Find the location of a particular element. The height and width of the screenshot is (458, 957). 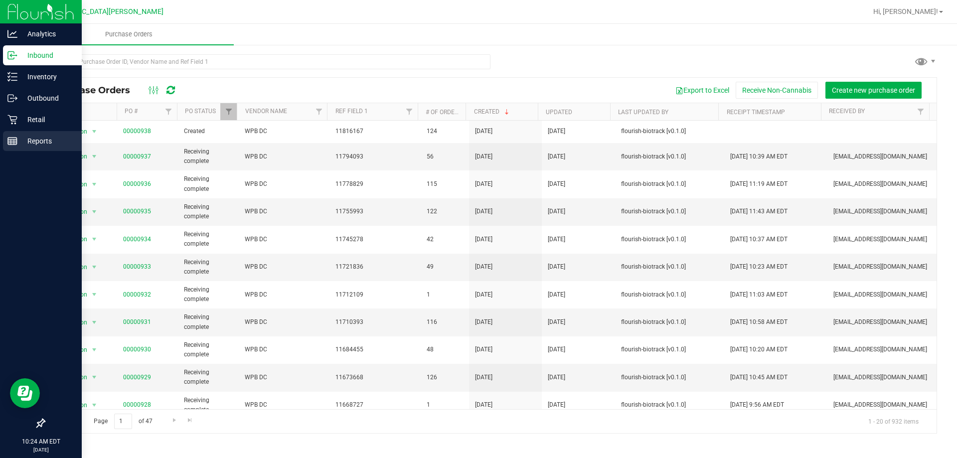

input: Search Purchase Order ID, Vendor Name and Ref Field 1 is located at coordinates (267, 62).